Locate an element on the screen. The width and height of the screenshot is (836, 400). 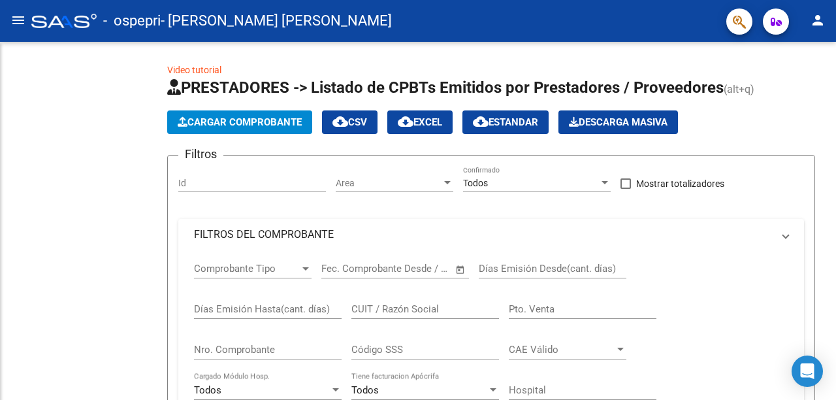
mat-icon: person is located at coordinates (817, 20).